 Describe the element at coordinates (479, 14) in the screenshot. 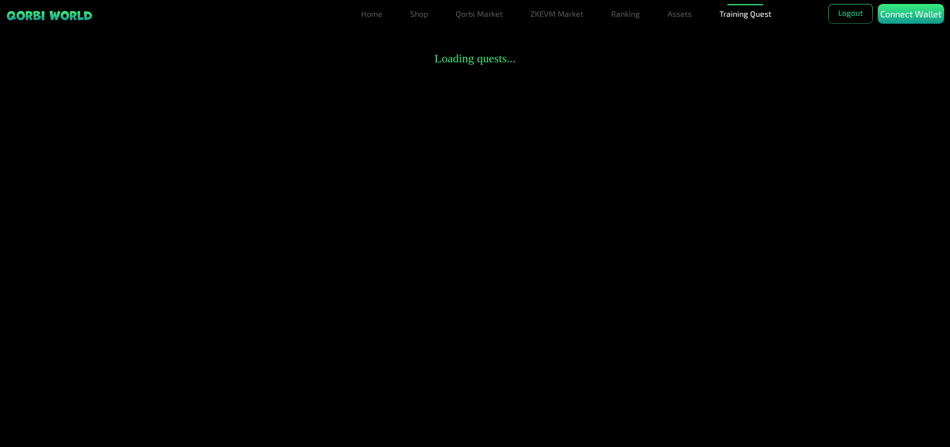

I see `a: Qorbi Market` at that location.